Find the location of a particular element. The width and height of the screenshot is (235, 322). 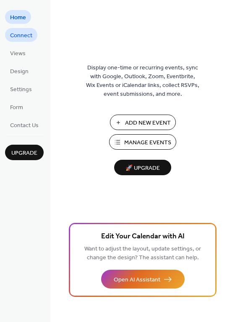

span: Views is located at coordinates (18, 54).